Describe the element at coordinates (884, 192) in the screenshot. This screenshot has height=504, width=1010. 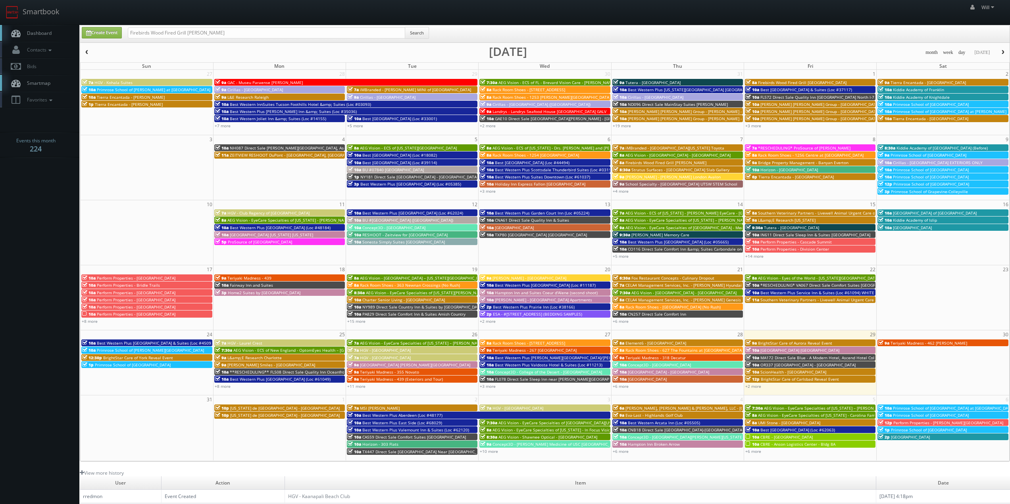
I see `span: 3p` at that location.